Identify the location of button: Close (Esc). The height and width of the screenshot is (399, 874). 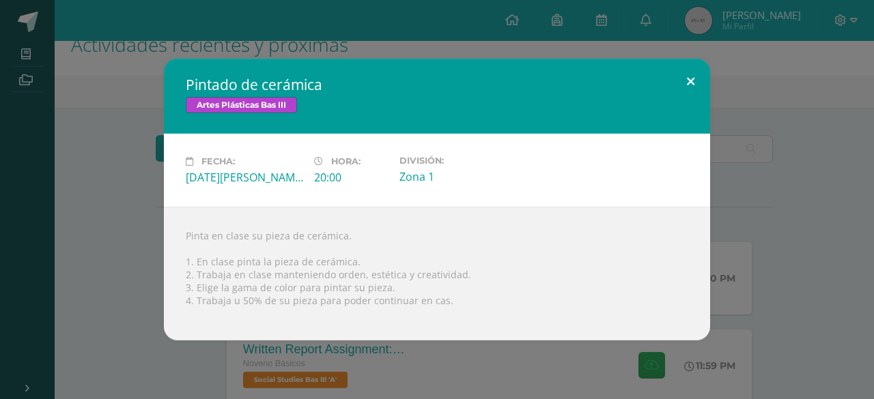
(690, 82).